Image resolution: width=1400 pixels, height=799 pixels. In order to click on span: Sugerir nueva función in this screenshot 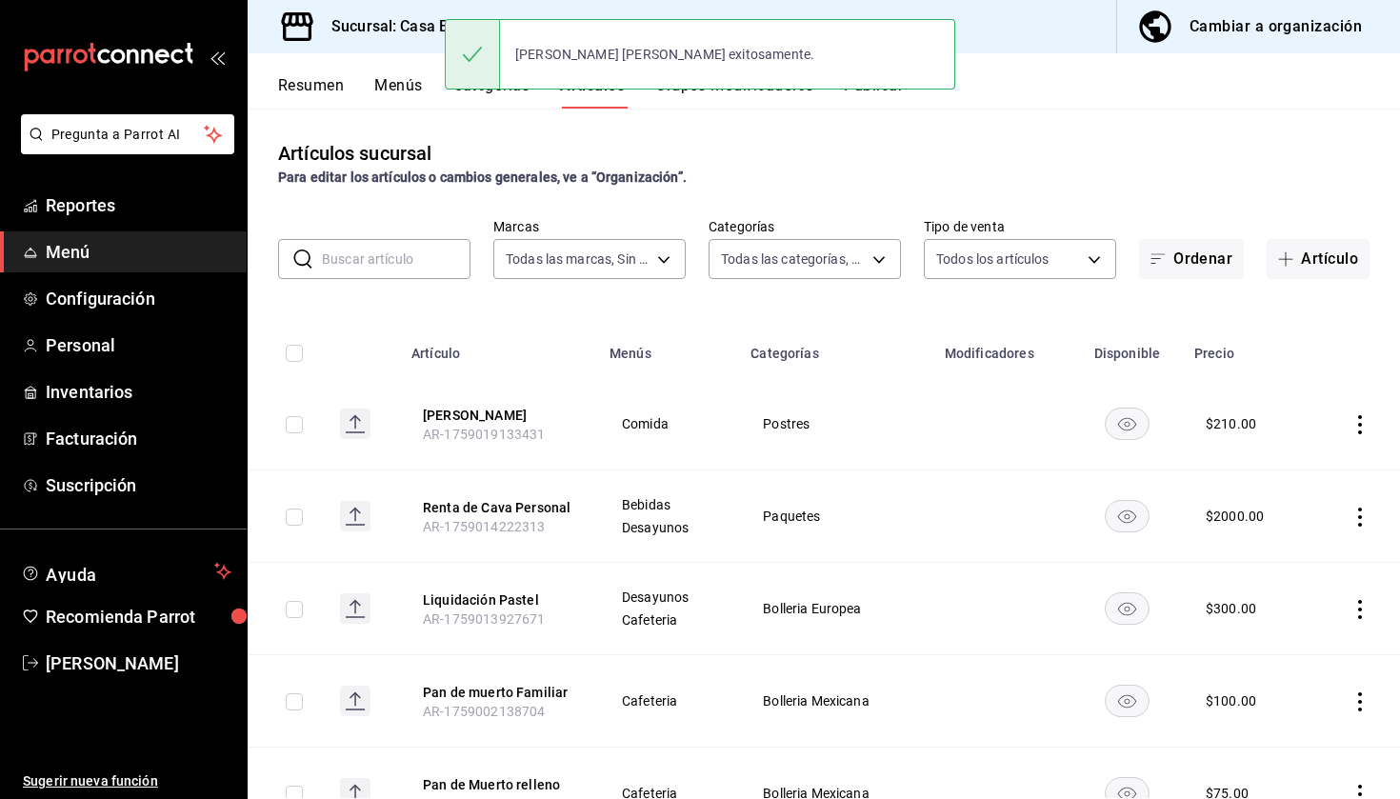, I will do `click(127, 781)`.